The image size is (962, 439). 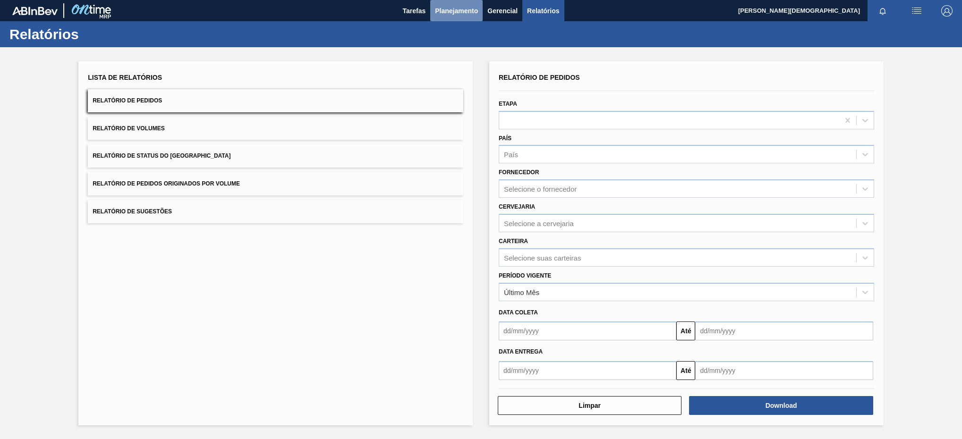 I want to click on img: Logout, so click(x=947, y=11).